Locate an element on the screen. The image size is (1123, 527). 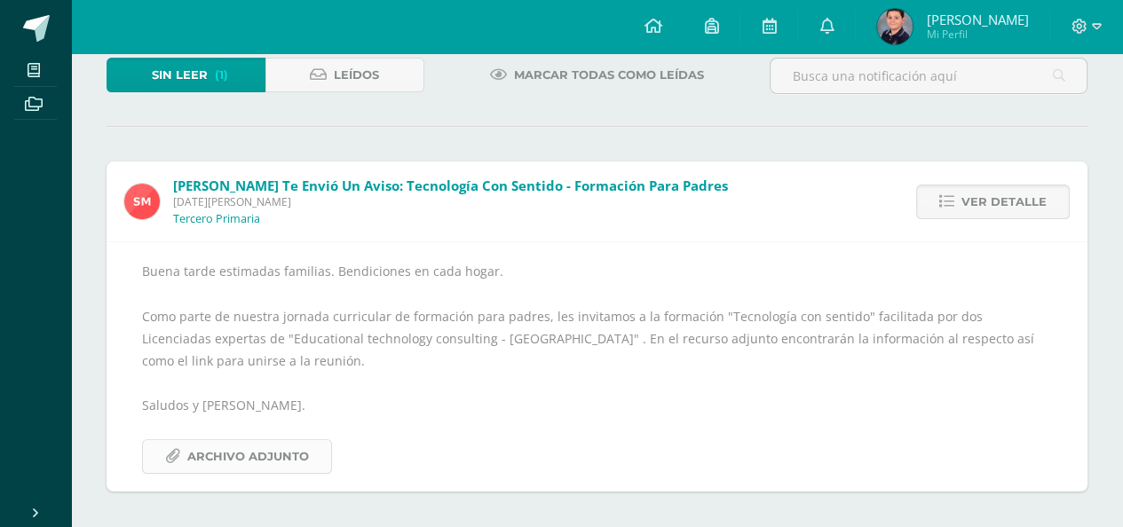
div: Buena tarde estimadas familias. Bendiciones en cada hogar. Como parte de nuestra jornada curricul... is located at coordinates (596, 367).